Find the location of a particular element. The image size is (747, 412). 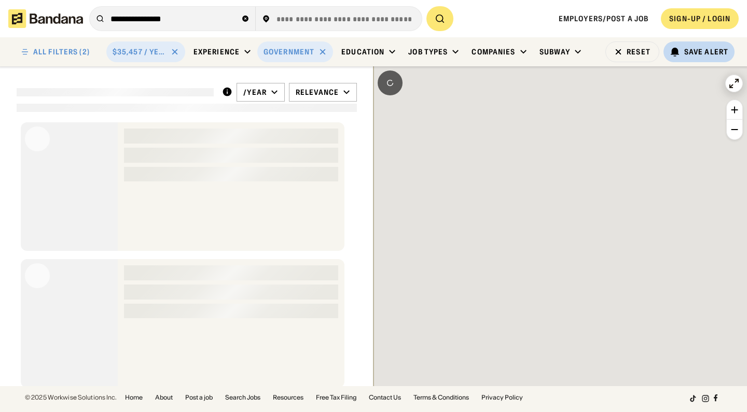

div: grid is located at coordinates (187, 252).